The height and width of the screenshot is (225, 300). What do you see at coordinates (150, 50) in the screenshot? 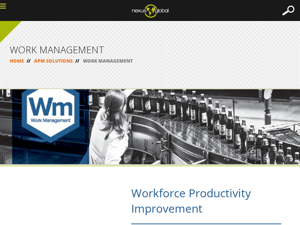
I see `h1: WORK MANAGEMENT` at bounding box center [150, 50].